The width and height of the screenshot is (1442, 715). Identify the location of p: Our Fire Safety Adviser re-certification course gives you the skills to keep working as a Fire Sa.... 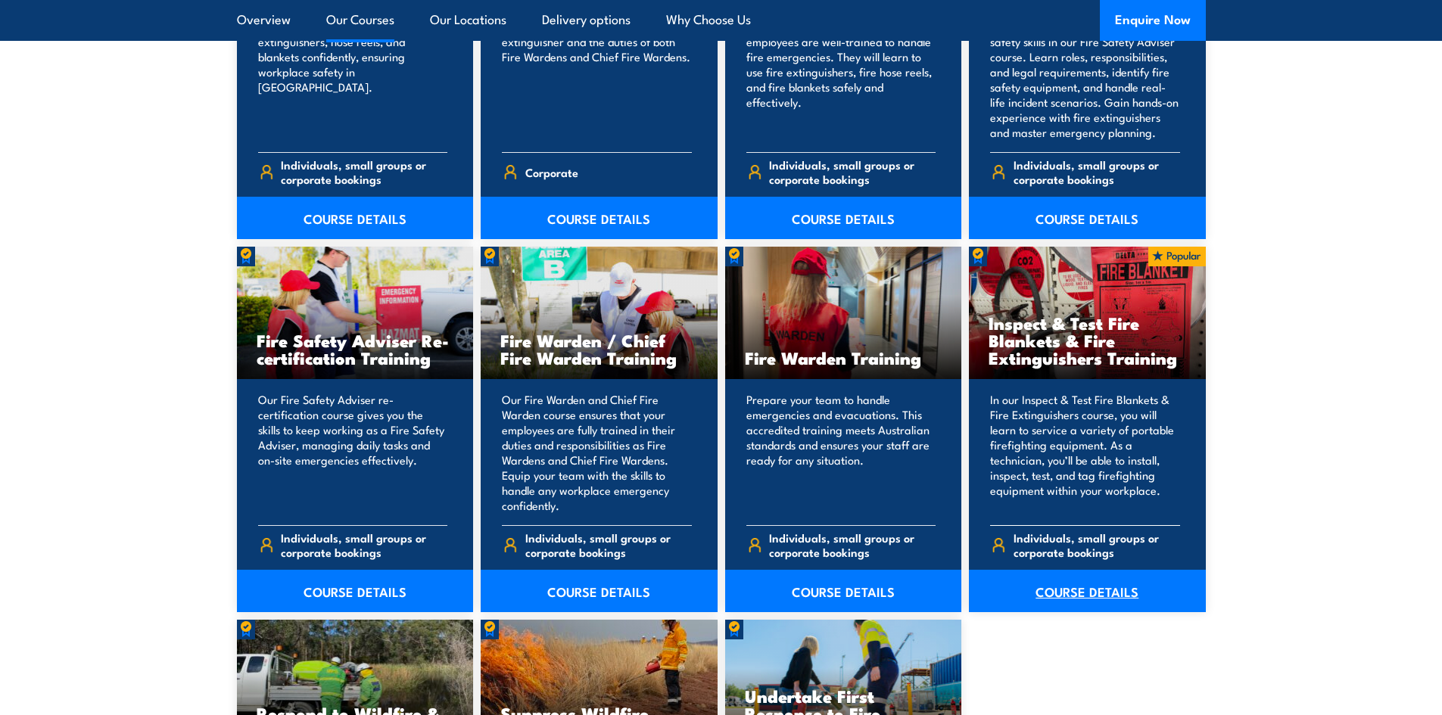
(353, 453).